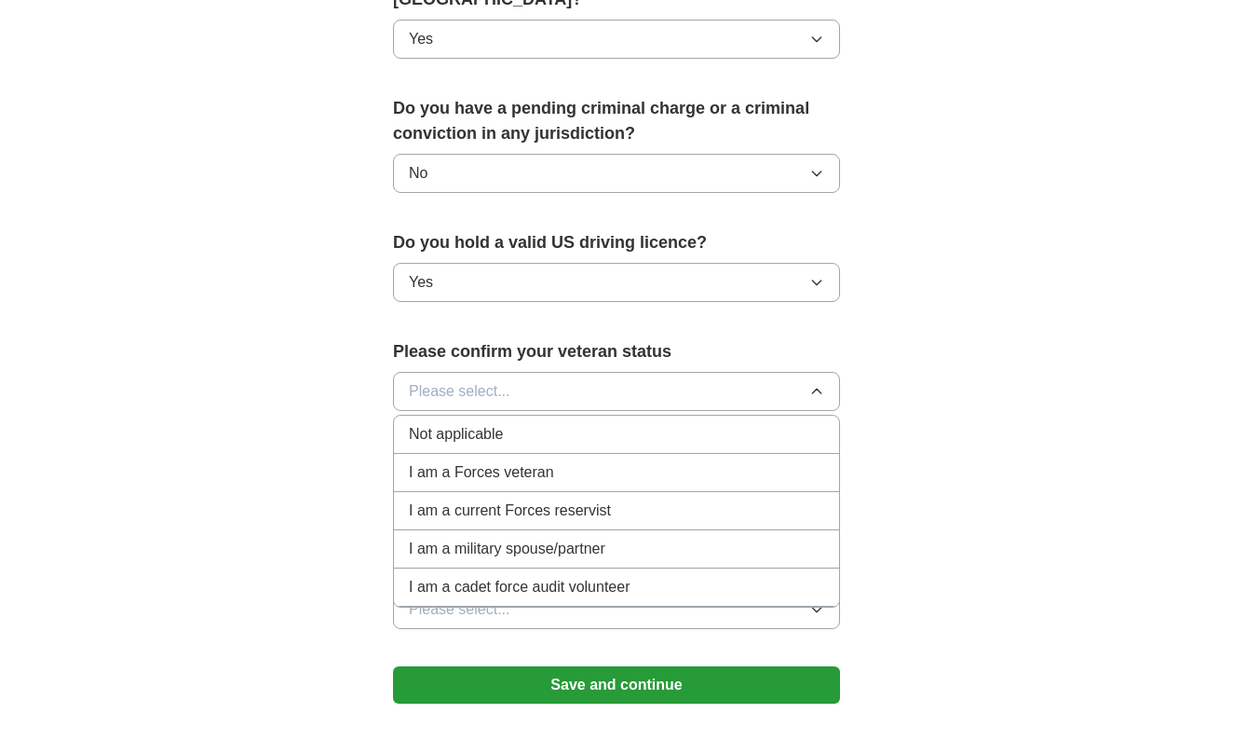 This screenshot has width=1233, height=741. I want to click on label: Please confirm your veteran status, so click(617, 351).